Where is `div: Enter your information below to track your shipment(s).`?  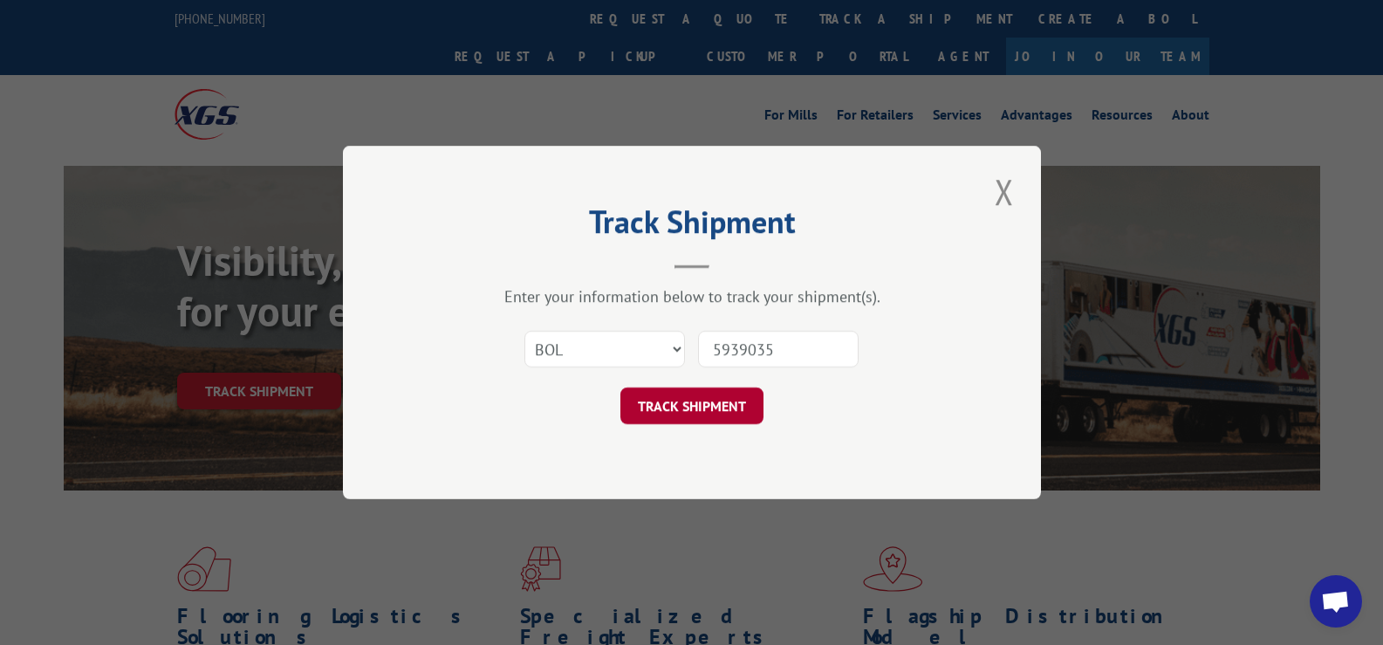
div: Enter your information below to track your shipment(s). is located at coordinates (692, 296).